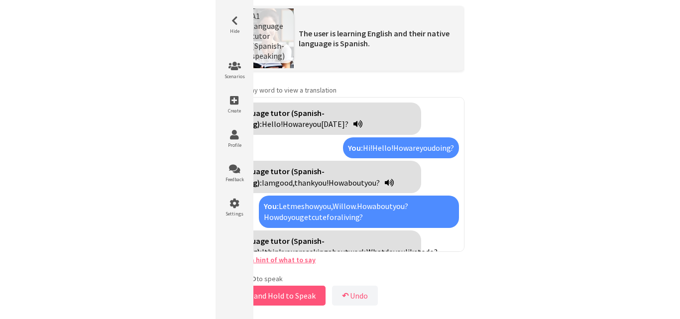 Image resolution: width=680 pixels, height=319 pixels. What do you see at coordinates (234, 214) in the screenshot?
I see `span: Settings` at bounding box center [234, 214].